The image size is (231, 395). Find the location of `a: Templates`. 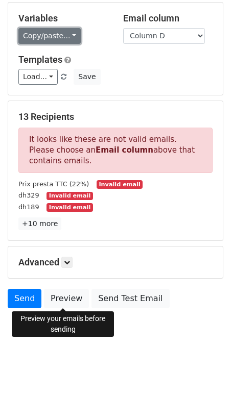

a: Templates is located at coordinates (40, 59).